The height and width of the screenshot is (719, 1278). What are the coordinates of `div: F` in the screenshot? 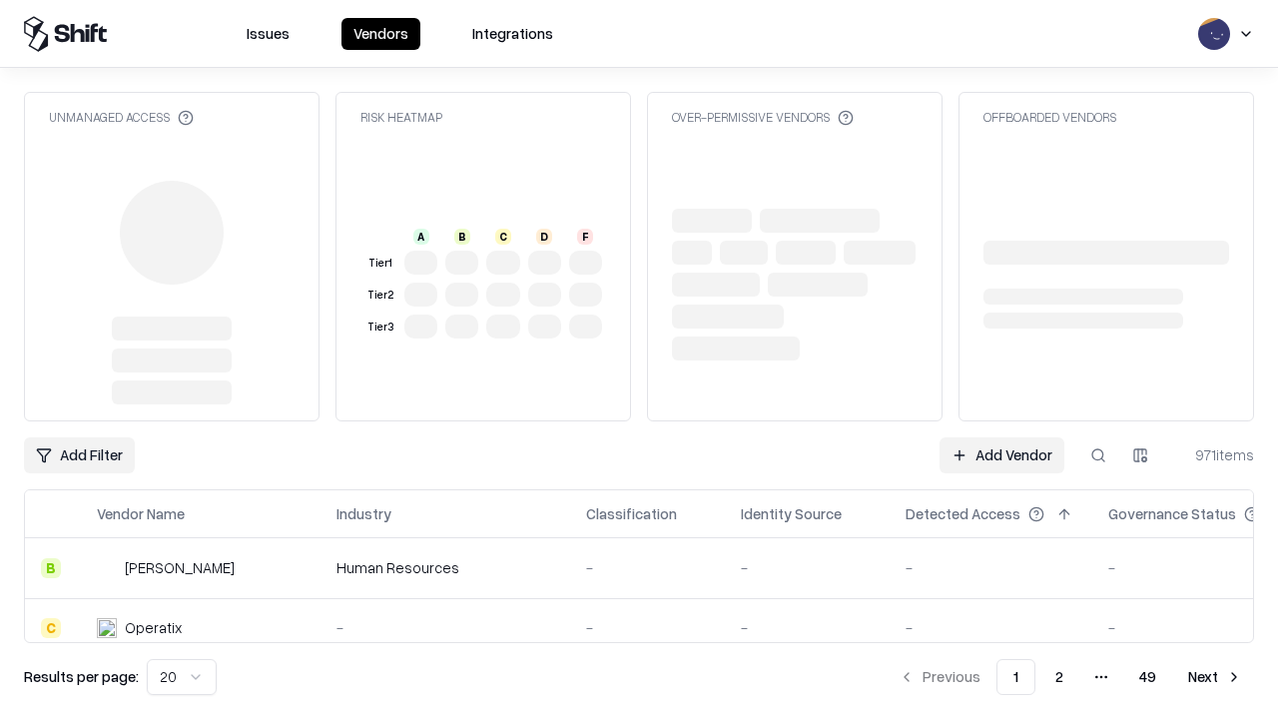 It's located at (585, 237).